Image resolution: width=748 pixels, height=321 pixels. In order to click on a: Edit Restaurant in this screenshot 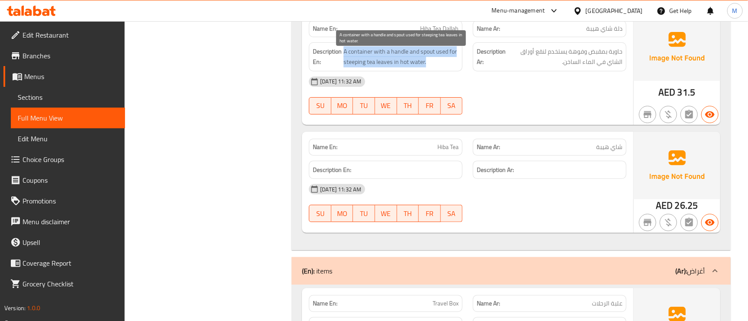, I will do `click(64, 35)`.